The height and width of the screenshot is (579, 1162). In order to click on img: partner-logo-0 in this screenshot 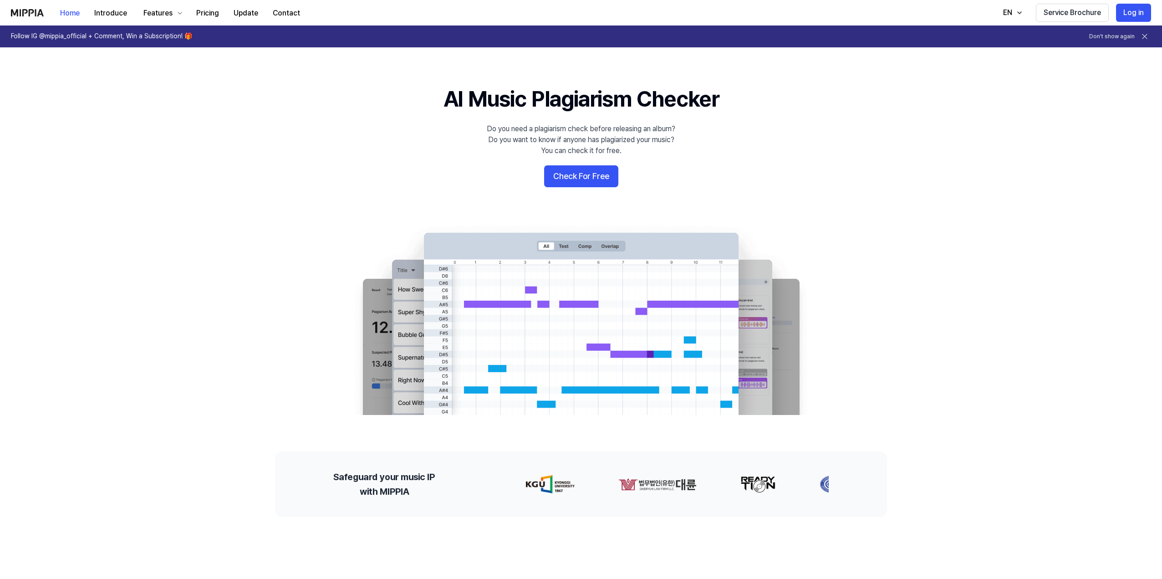, I will do `click(548, 484)`.